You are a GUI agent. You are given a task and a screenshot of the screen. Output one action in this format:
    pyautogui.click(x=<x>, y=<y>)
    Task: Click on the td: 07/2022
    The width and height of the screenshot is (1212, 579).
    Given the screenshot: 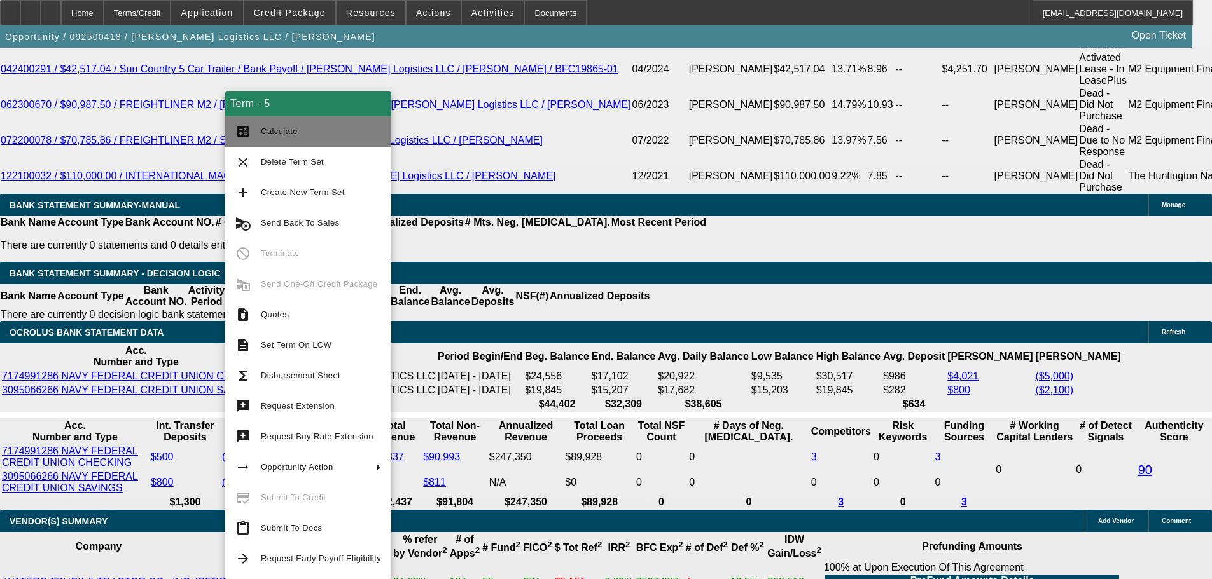 What is the action you would take?
    pyautogui.click(x=660, y=141)
    